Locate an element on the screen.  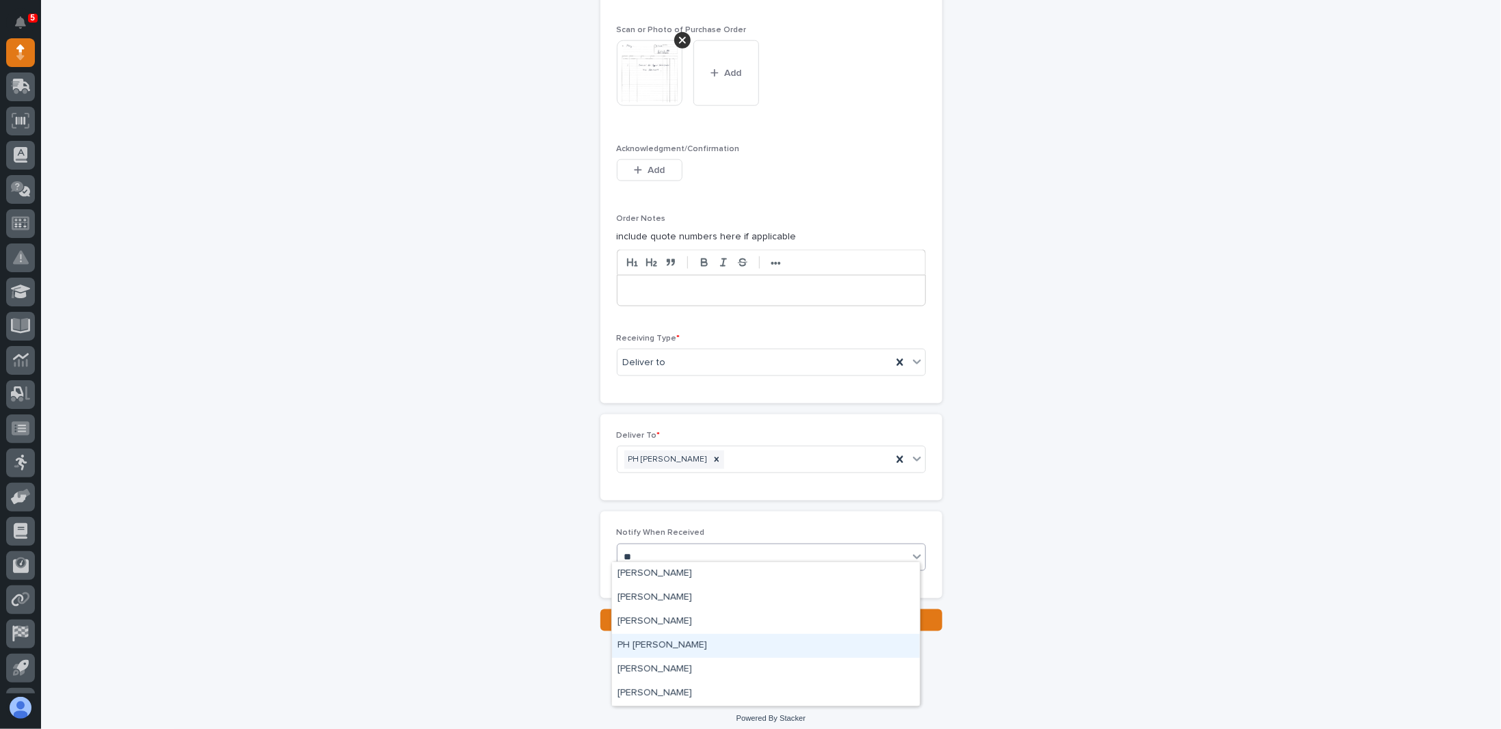
div: Christopher Spencer is located at coordinates (766, 598).